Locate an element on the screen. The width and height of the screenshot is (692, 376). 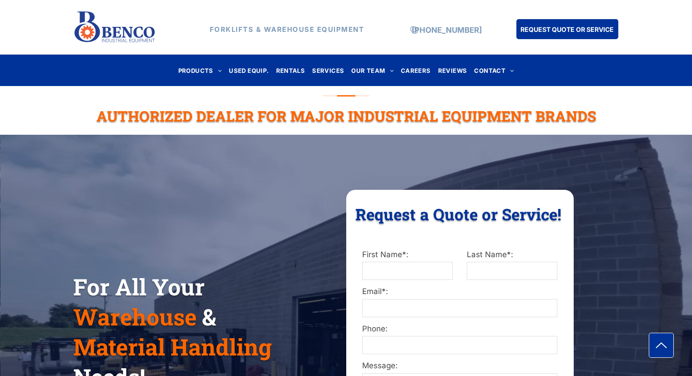
span: Request a Quote or Service! is located at coordinates (458, 214).